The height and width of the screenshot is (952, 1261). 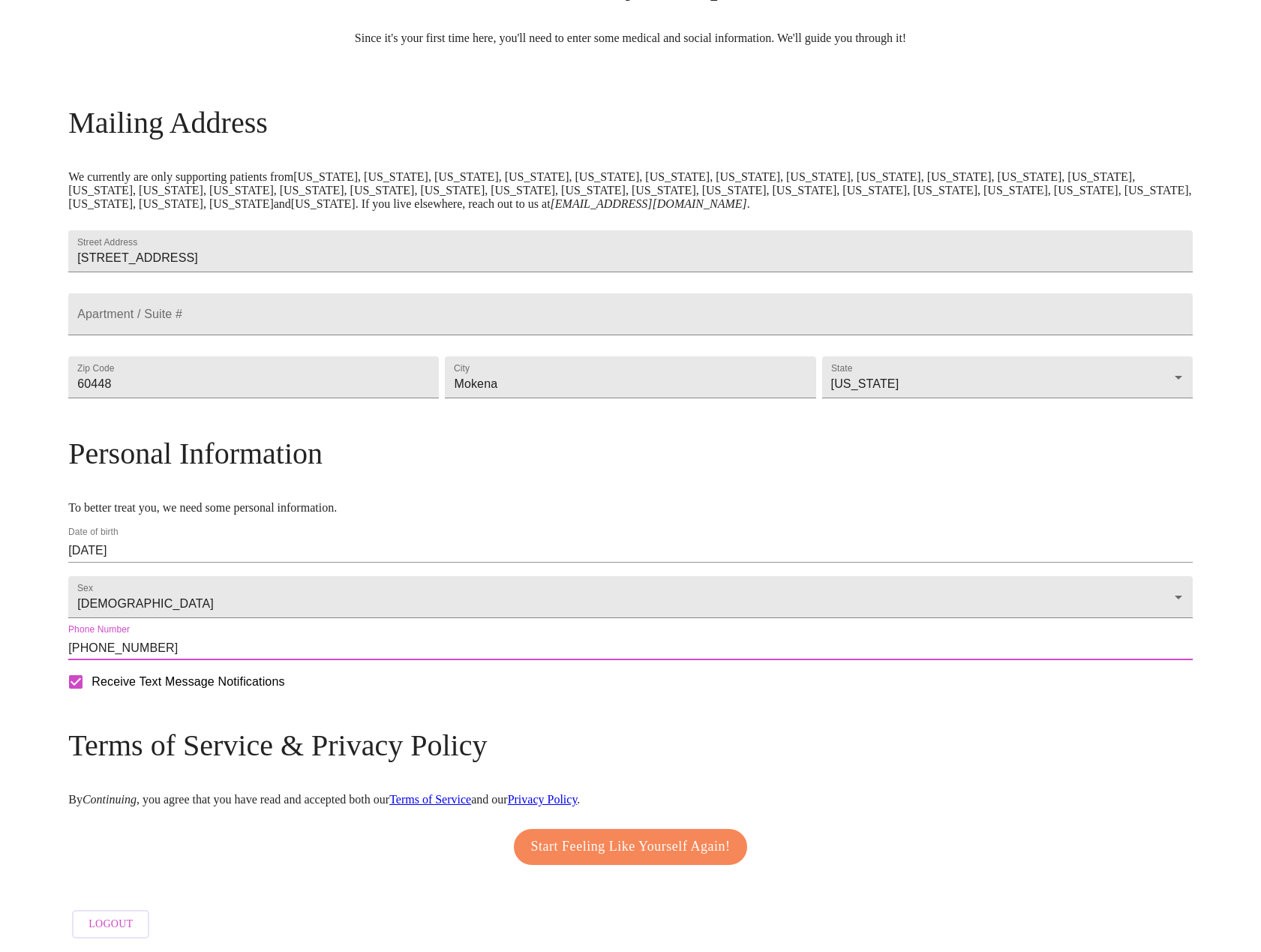 I want to click on button: Logout, so click(x=110, y=924).